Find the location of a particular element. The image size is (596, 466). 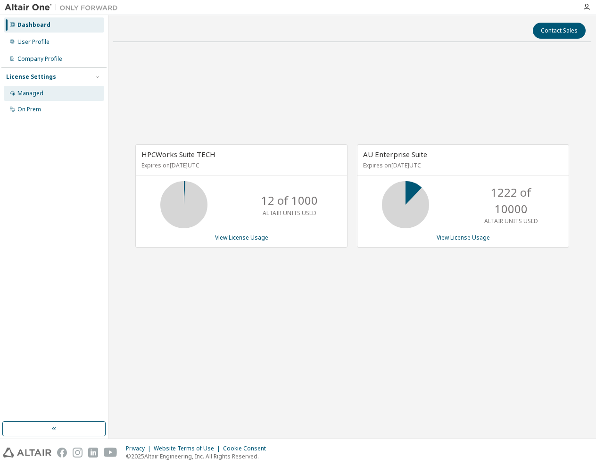

p: 1222 of 10000 is located at coordinates (511, 200).